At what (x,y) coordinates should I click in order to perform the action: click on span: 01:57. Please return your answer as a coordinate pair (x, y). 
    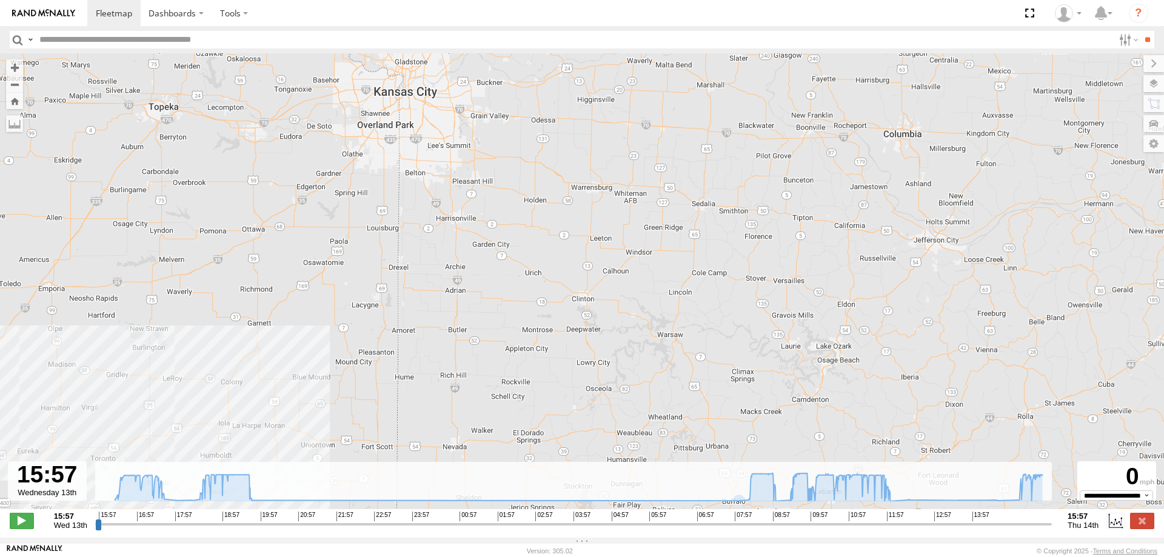
    Looking at the image, I should click on (506, 517).